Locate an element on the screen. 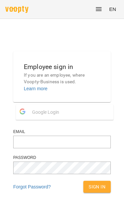  span: EN is located at coordinates (113, 9).